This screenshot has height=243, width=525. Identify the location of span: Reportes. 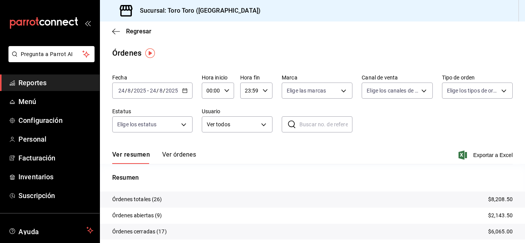
(56, 83).